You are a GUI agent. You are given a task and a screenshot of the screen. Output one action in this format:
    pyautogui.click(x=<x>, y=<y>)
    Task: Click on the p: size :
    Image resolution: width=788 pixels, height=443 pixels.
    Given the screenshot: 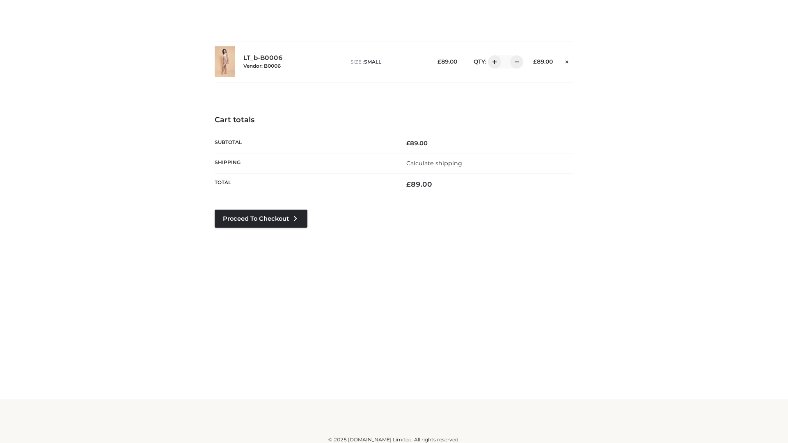 What is the action you would take?
    pyautogui.click(x=387, y=62)
    